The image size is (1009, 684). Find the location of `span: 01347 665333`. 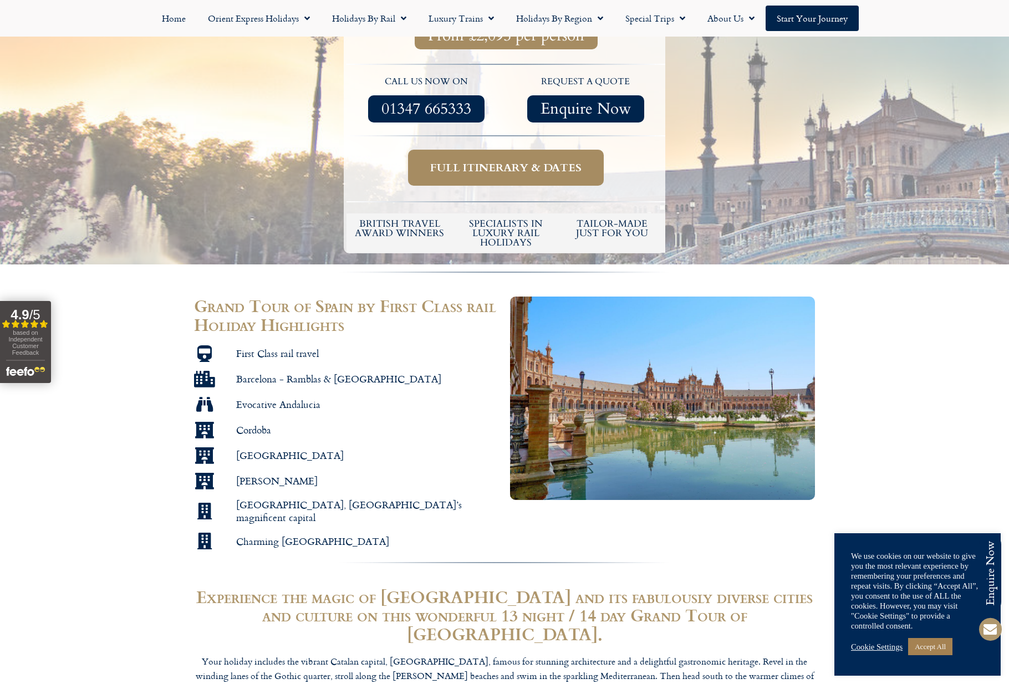

span: 01347 665333 is located at coordinates (426, 109).